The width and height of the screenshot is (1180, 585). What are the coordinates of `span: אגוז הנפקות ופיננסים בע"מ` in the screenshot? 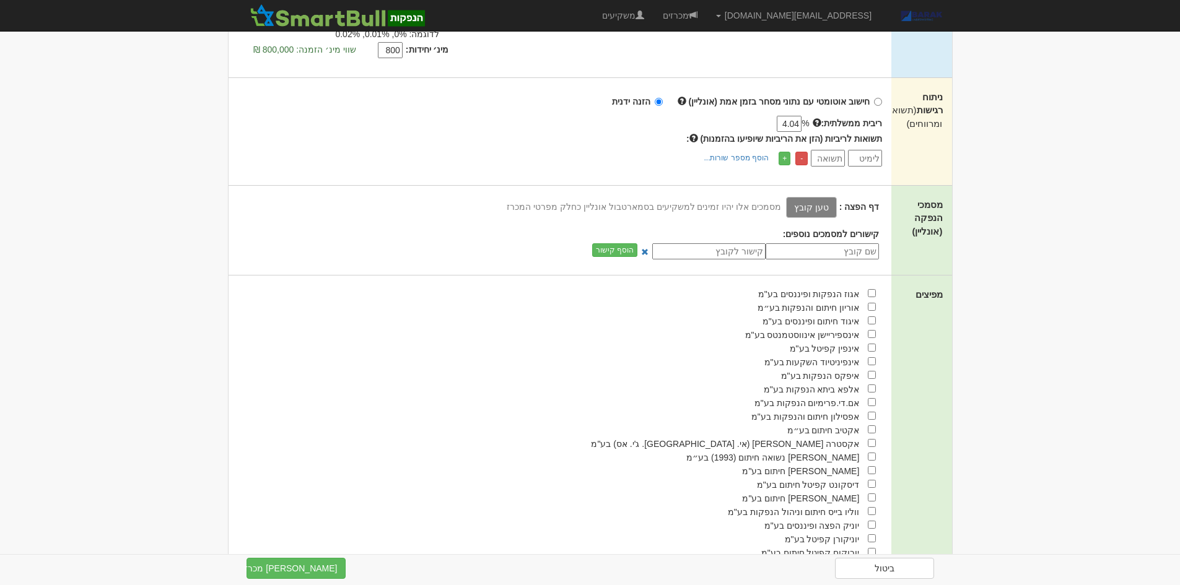 It's located at (809, 294).